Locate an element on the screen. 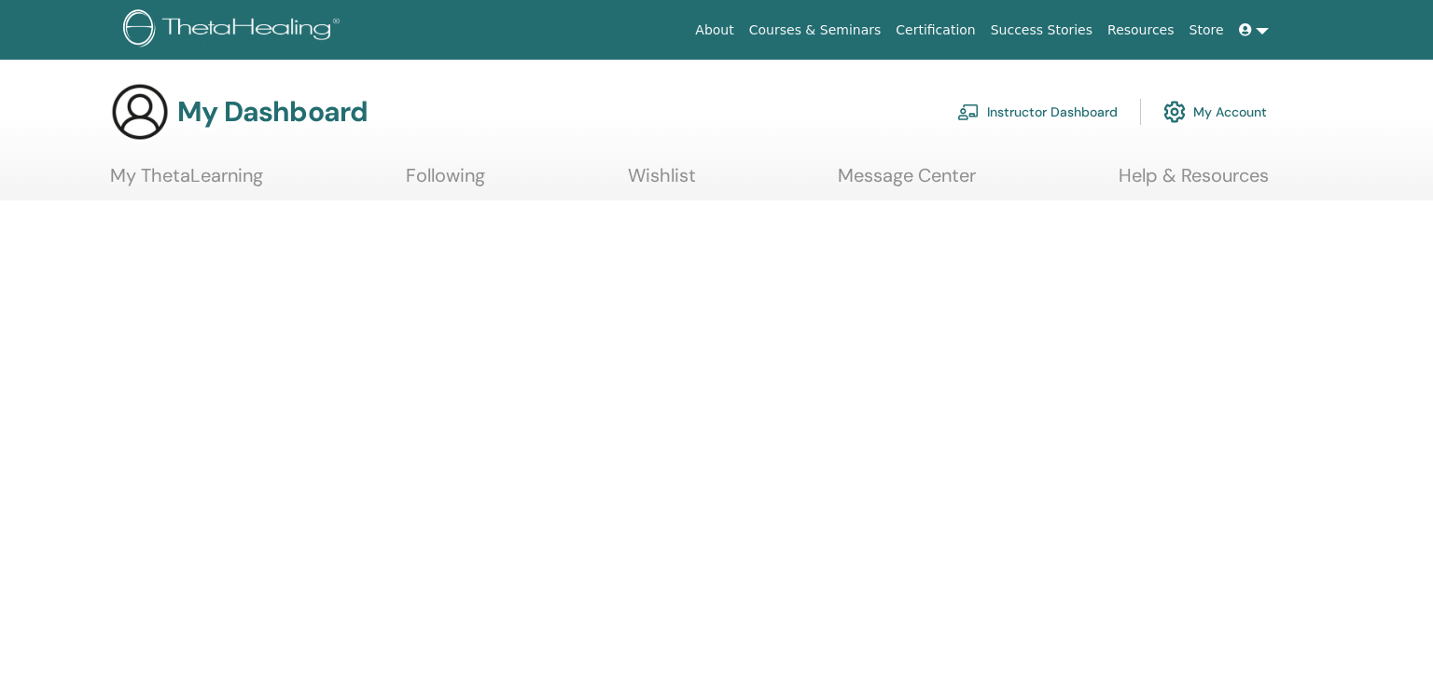 This screenshot has width=1433, height=688. a: Message Center is located at coordinates (907, 182).